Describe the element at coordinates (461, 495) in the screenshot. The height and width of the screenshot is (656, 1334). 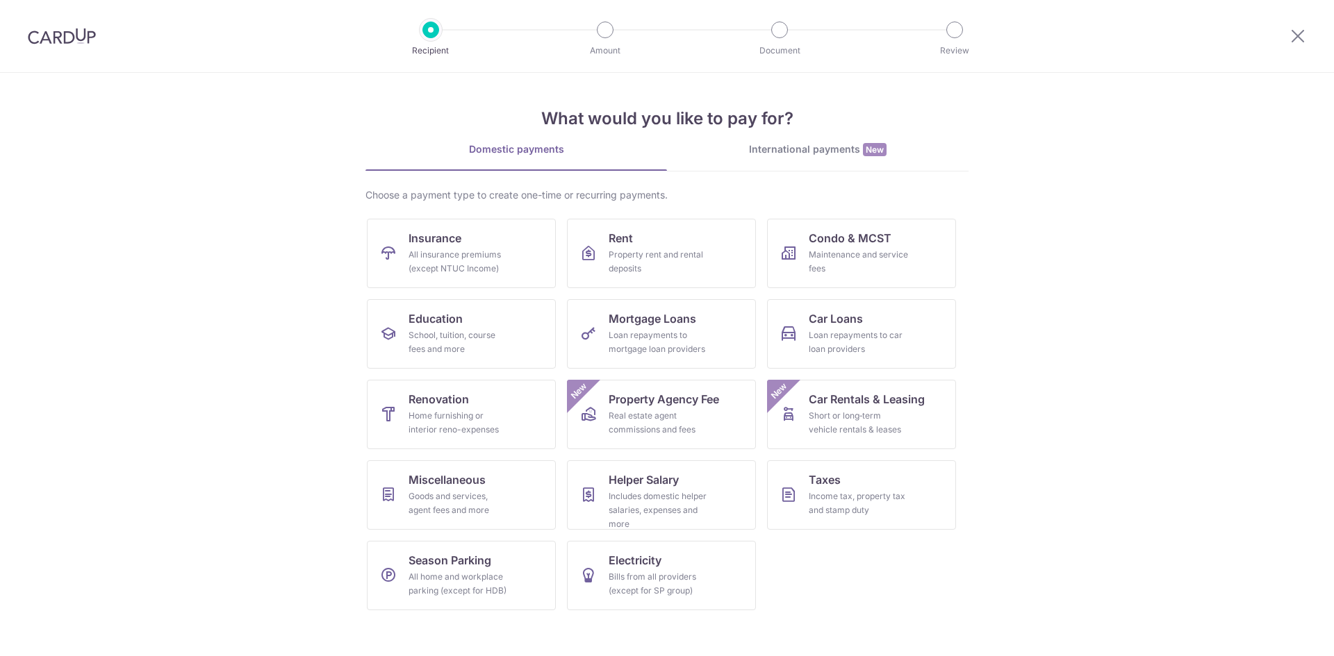
I see `a: MiscellaneousGoods and services, agent fees and more` at that location.